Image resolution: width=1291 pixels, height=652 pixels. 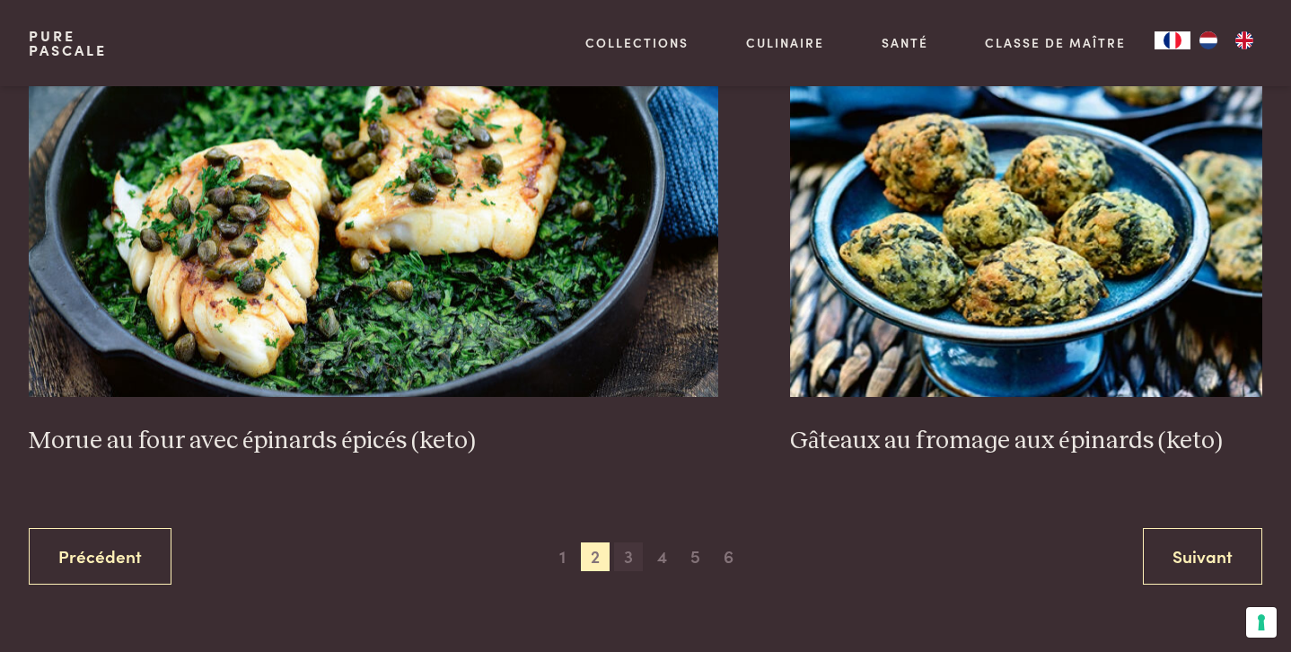 What do you see at coordinates (729, 557) in the screenshot?
I see `span: 6` at bounding box center [729, 557].